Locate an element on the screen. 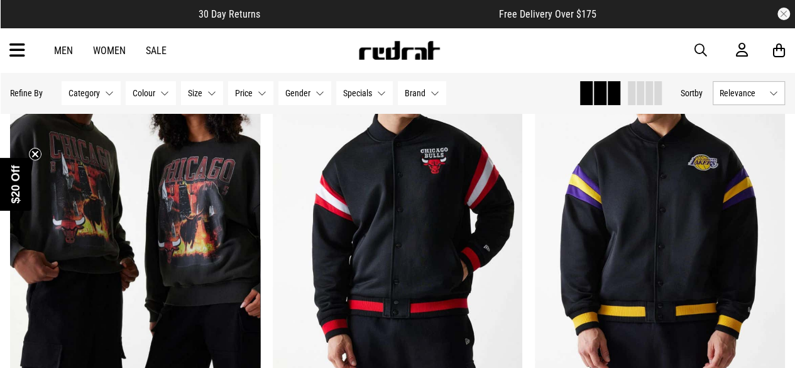 The height and width of the screenshot is (368, 795). a: Women is located at coordinates (109, 50).